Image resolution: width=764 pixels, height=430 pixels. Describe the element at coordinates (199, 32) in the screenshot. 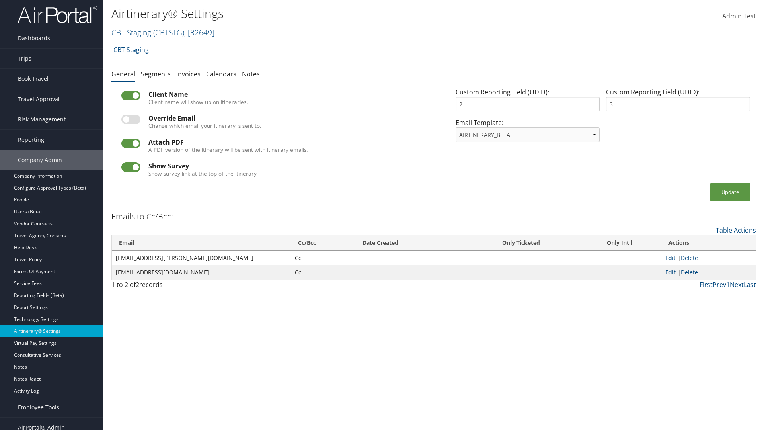

I see `span: , [ 32649 ]` at that location.